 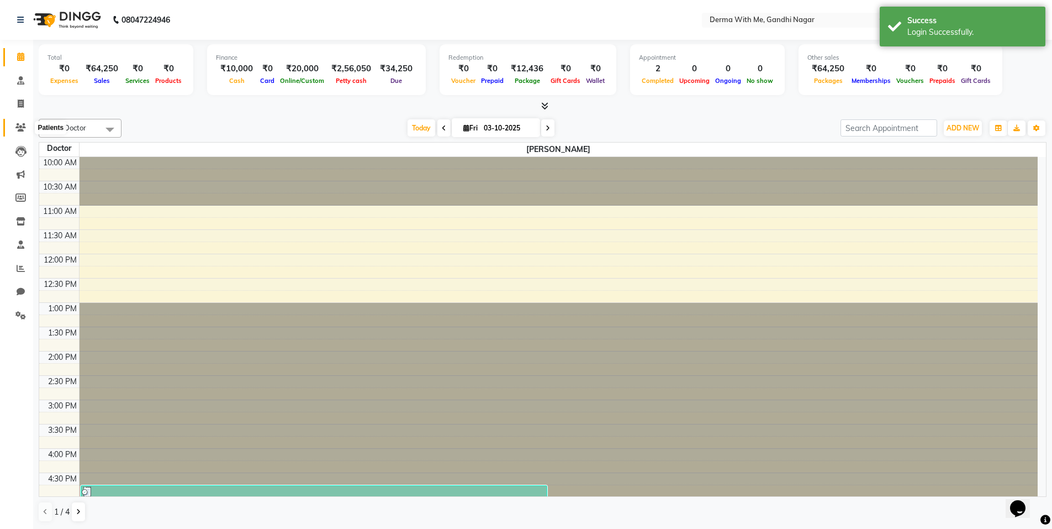 I want to click on span: Prepaids, so click(x=942, y=81).